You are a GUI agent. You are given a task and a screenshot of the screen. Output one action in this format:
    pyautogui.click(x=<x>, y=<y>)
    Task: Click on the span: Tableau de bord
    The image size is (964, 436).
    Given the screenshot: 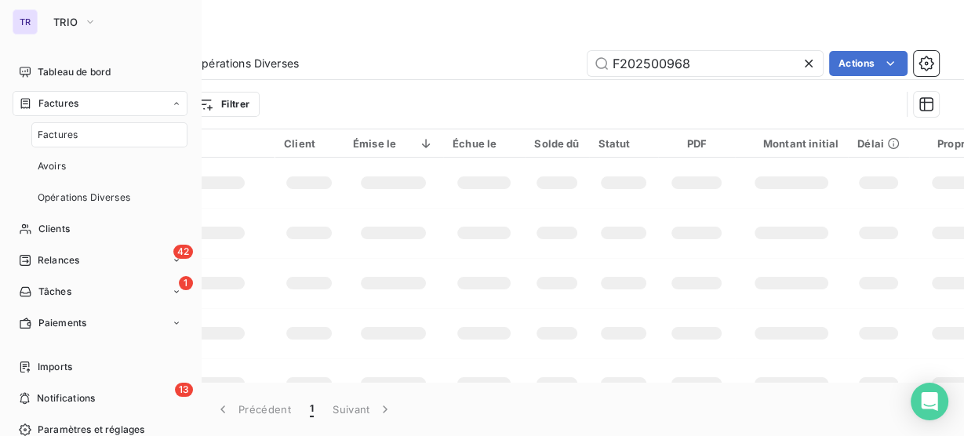 What is the action you would take?
    pyautogui.click(x=74, y=72)
    